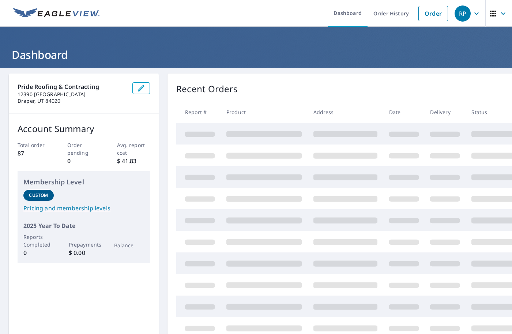 The height and width of the screenshot is (334, 512). Describe the element at coordinates (433, 14) in the screenshot. I see `a: Order` at that location.